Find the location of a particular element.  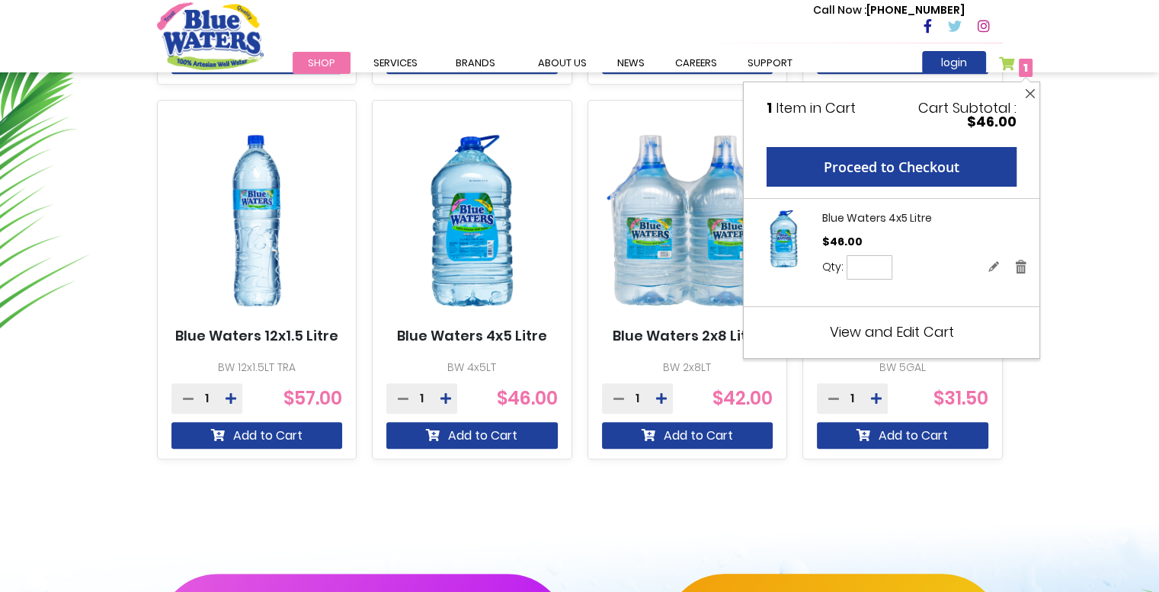

a: Blue Waters 2x8 Litre is located at coordinates (687, 336).